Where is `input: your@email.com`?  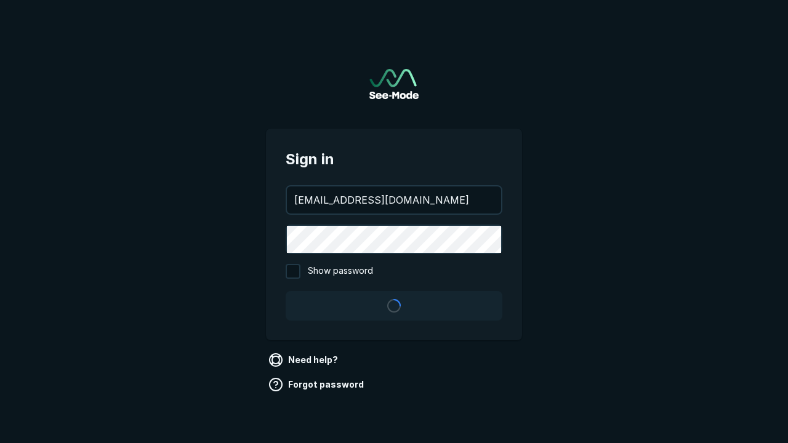
input: your@email.com is located at coordinates (394, 200).